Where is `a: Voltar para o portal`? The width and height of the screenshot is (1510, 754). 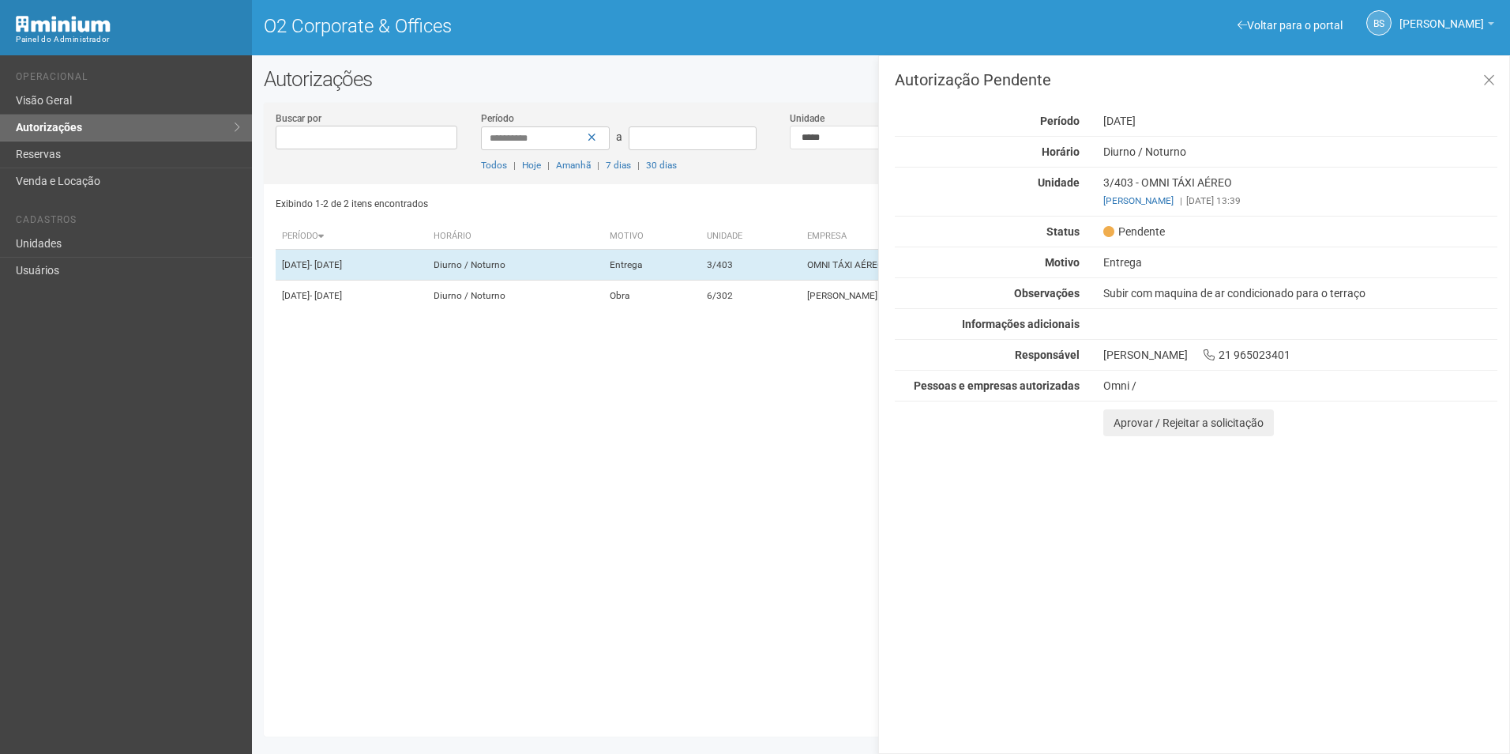 a: Voltar para o portal is located at coordinates (1290, 25).